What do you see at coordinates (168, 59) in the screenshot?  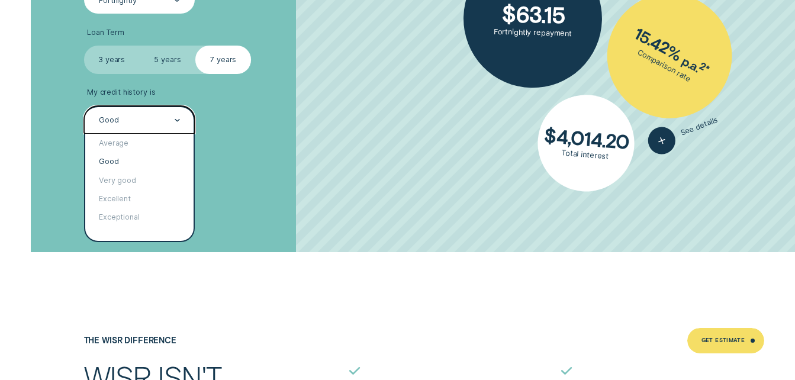 I see `label: 5 years` at bounding box center [168, 59].